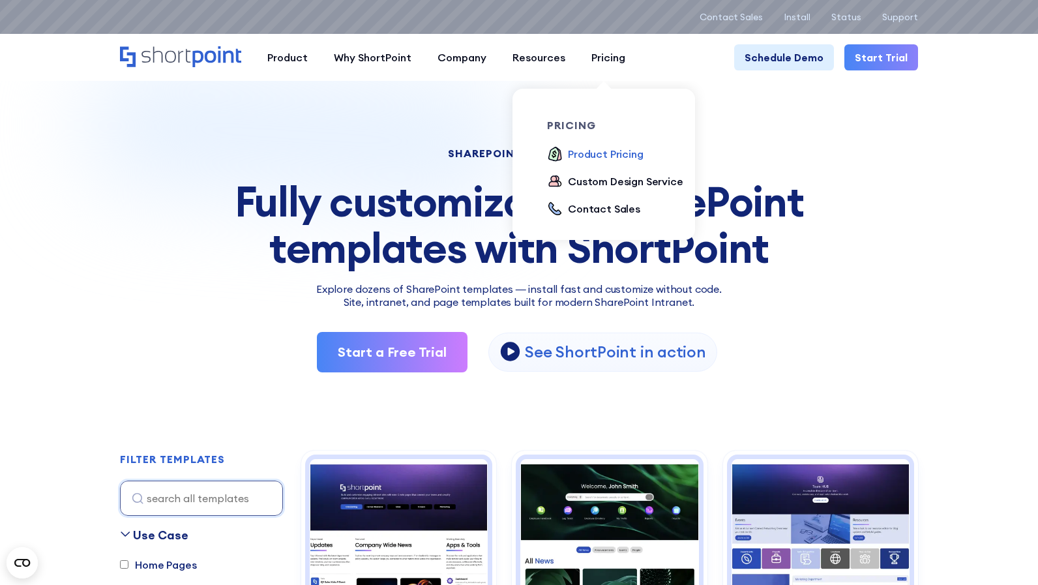 Image resolution: width=1038 pixels, height=585 pixels. Describe the element at coordinates (606, 154) in the screenshot. I see `div: Product Pricing` at that location.